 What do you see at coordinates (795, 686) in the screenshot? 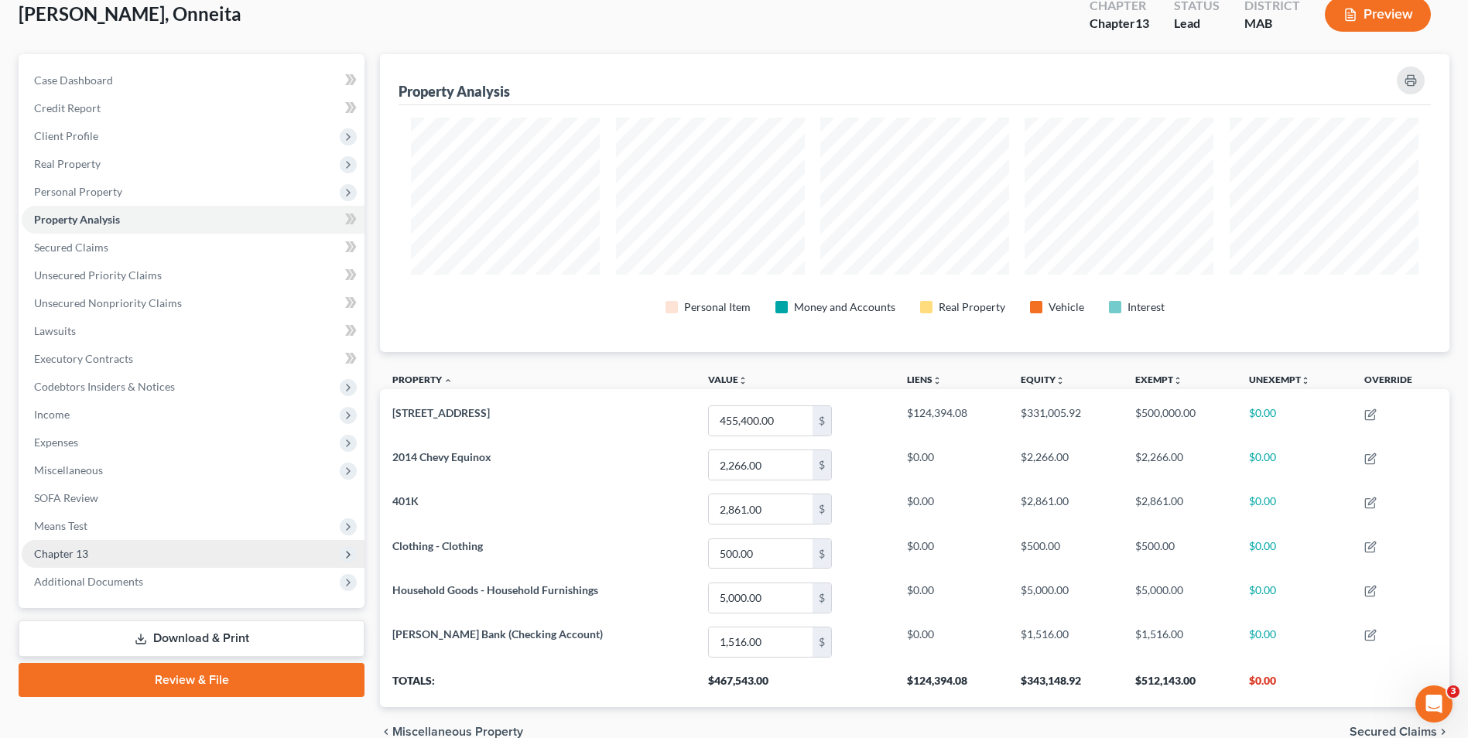
I see `th: $467,543.00` at bounding box center [795, 686].